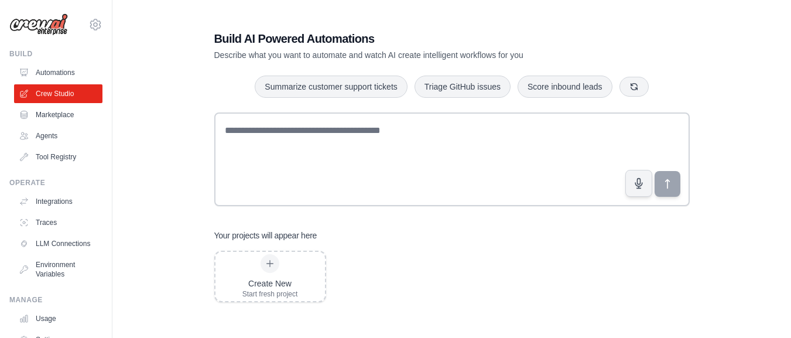  I want to click on a: Automations, so click(58, 73).